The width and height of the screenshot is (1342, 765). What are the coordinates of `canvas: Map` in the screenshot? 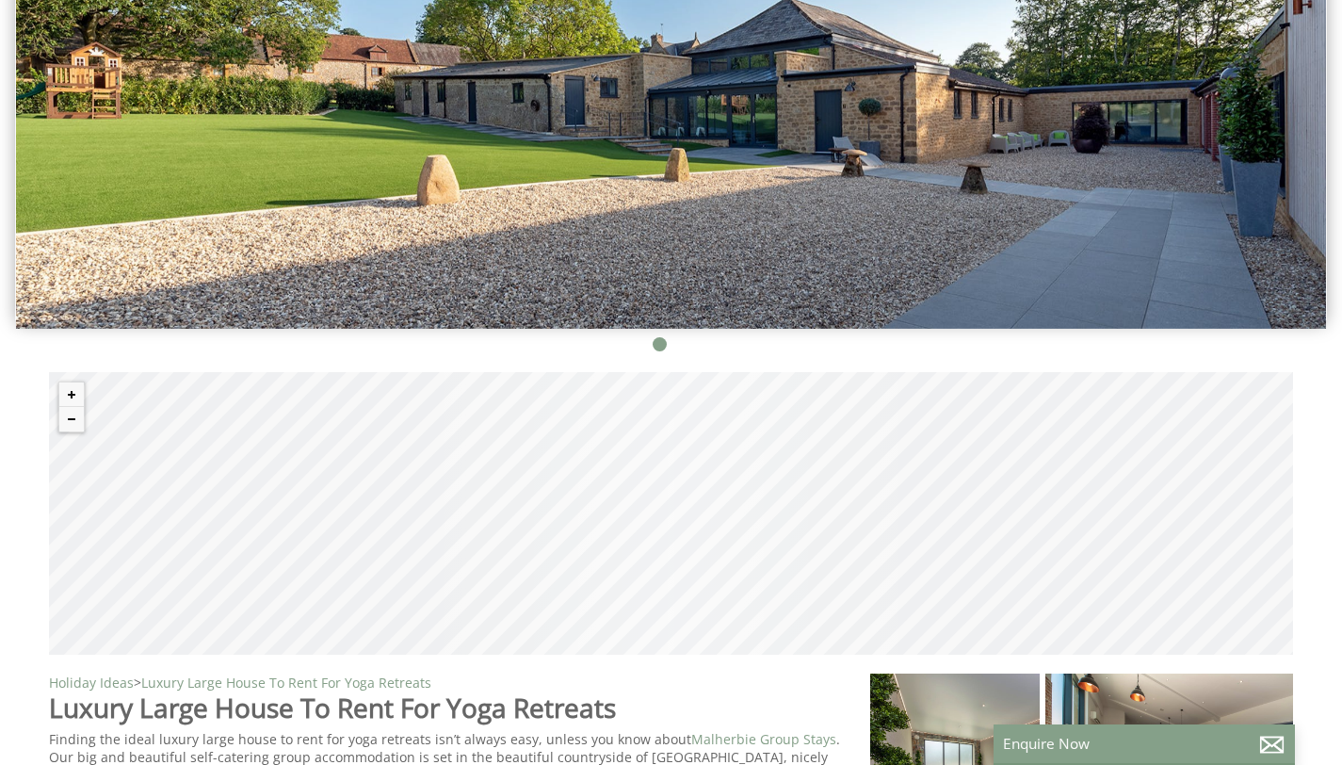 It's located at (671, 513).